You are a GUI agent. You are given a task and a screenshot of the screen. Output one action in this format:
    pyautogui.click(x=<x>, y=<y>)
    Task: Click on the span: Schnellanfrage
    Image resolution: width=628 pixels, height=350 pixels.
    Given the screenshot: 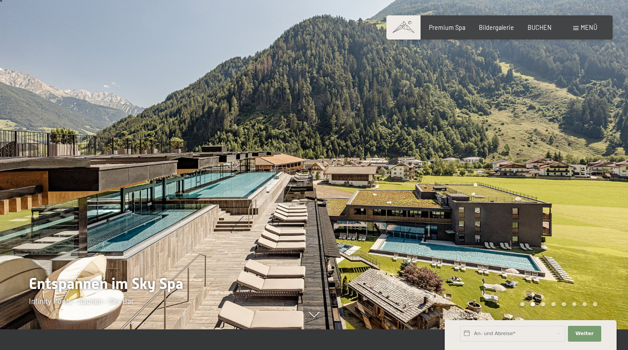 What is the action you would take?
    pyautogui.click(x=461, y=314)
    